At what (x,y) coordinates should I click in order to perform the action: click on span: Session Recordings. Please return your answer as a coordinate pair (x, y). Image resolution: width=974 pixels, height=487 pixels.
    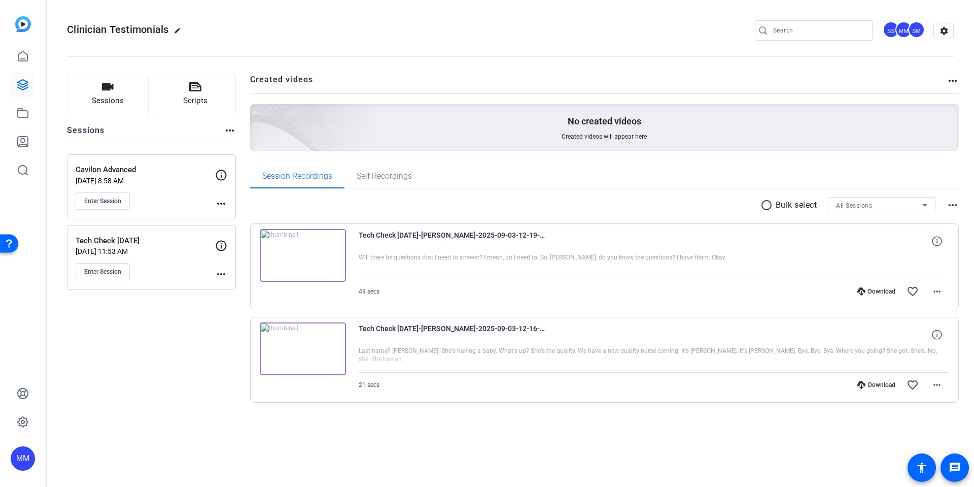
    Looking at the image, I should click on (297, 176).